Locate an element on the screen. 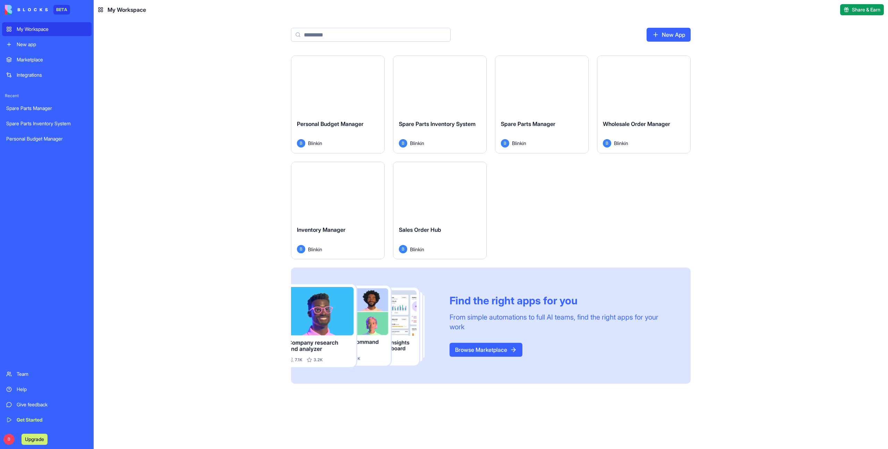 This screenshot has height=449, width=888. a: Integrations is located at coordinates (47, 75).